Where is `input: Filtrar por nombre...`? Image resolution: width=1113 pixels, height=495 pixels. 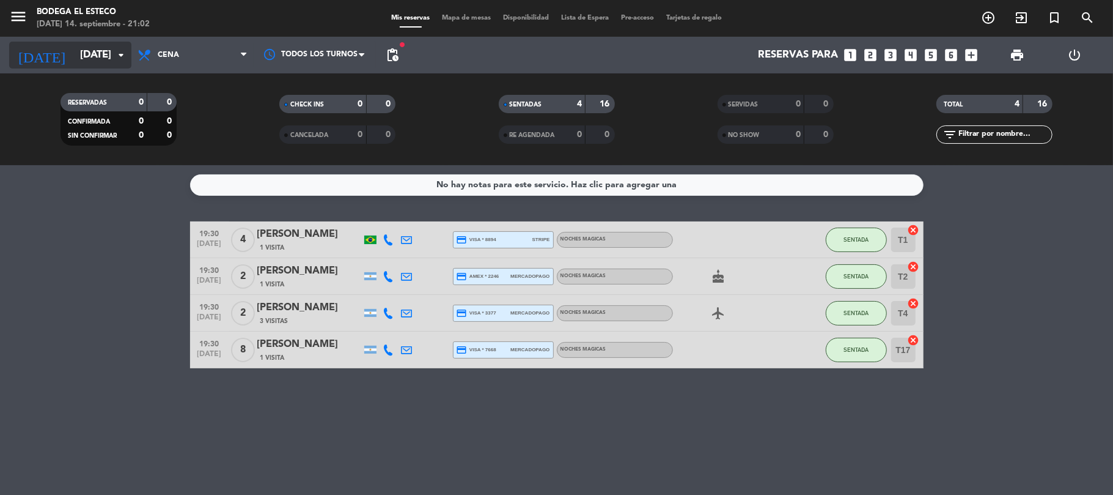 input: Filtrar por nombre... is located at coordinates (1005, 135).